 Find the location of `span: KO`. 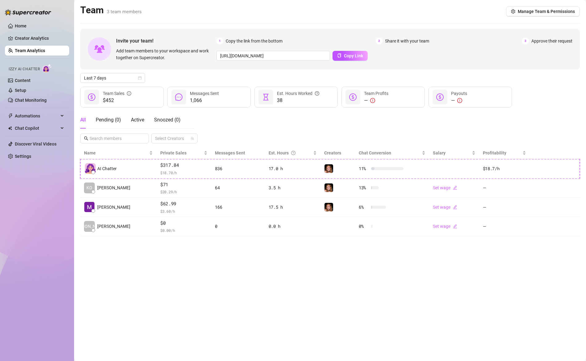

span: KO is located at coordinates (89, 188).